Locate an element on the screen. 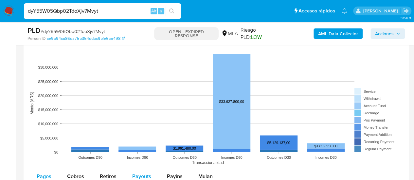  p: OPEN - EXPIRED RESPONSE is located at coordinates (186, 34).